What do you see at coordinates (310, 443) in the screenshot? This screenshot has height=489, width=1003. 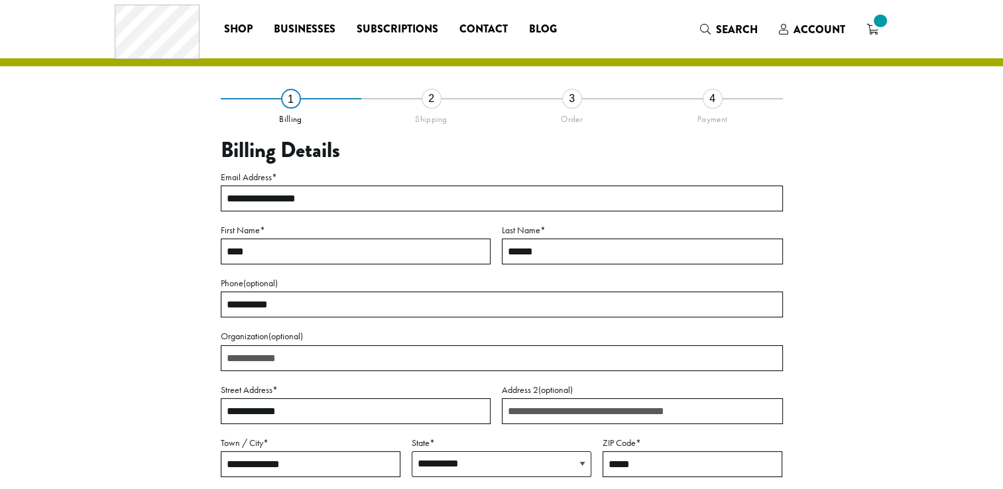 I see `label: Town / City` at bounding box center [310, 443].